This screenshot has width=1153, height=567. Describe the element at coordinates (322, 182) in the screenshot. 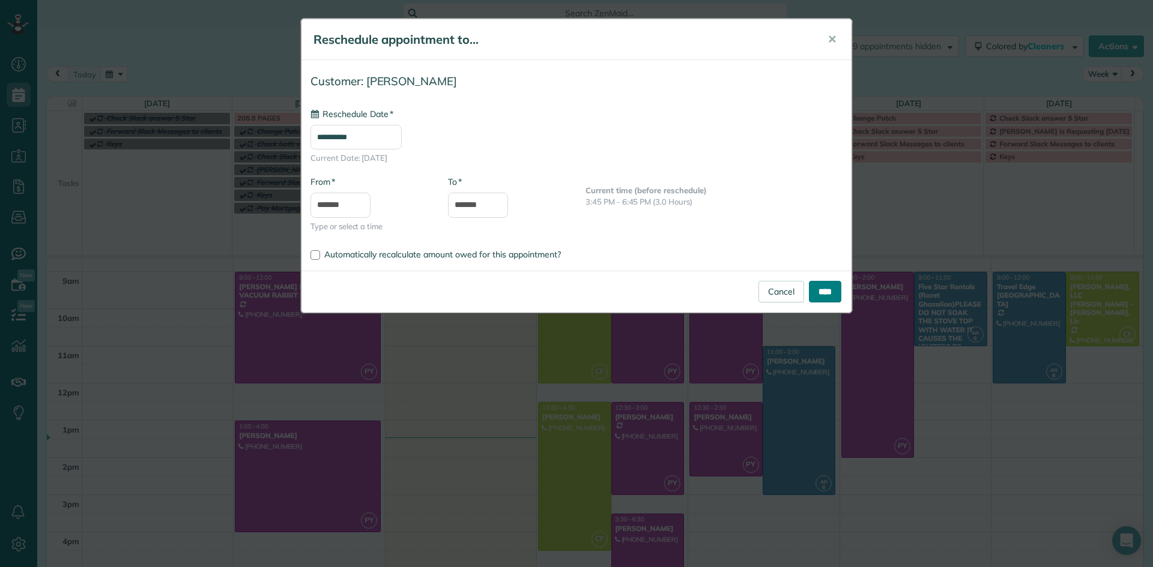

I see `label: From` at that location.